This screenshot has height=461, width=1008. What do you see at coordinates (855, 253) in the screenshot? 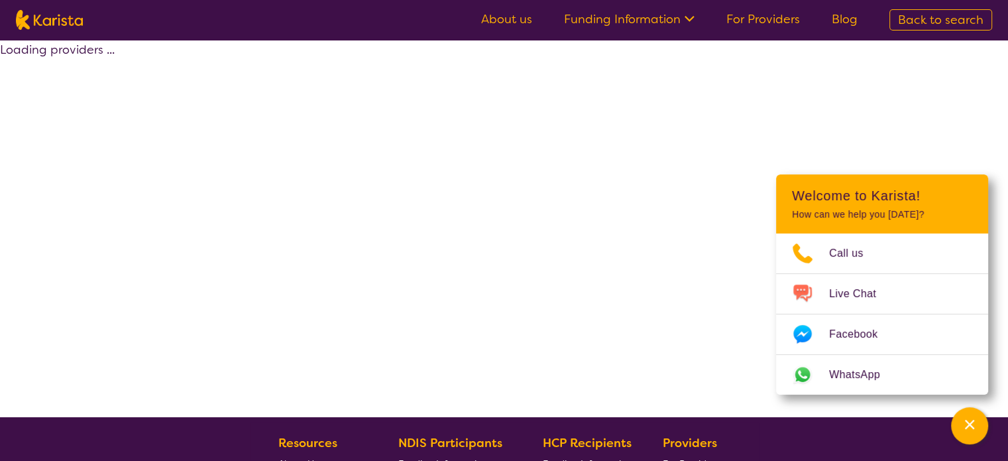
I see `span: Call us` at bounding box center [855, 253].